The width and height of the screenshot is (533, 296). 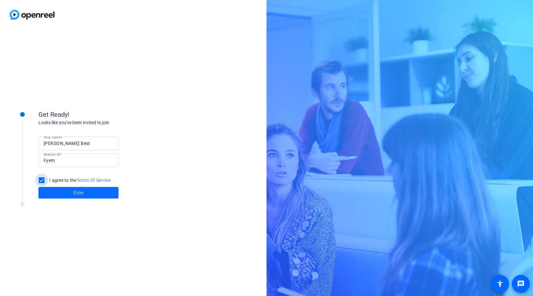 What do you see at coordinates (102, 122) in the screenshot?
I see `div: Looks like you've been invited to join` at bounding box center [102, 122].